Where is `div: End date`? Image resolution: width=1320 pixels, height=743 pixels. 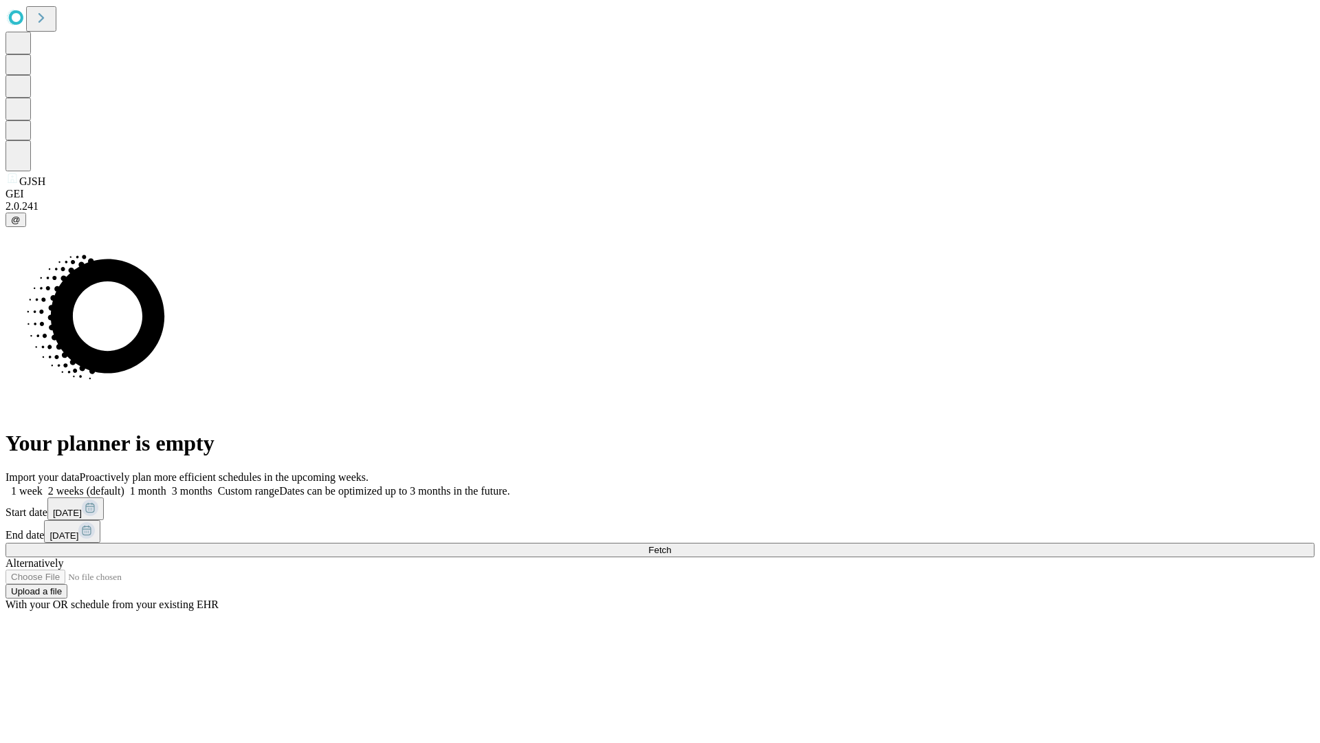 div: End date is located at coordinates (660, 531).